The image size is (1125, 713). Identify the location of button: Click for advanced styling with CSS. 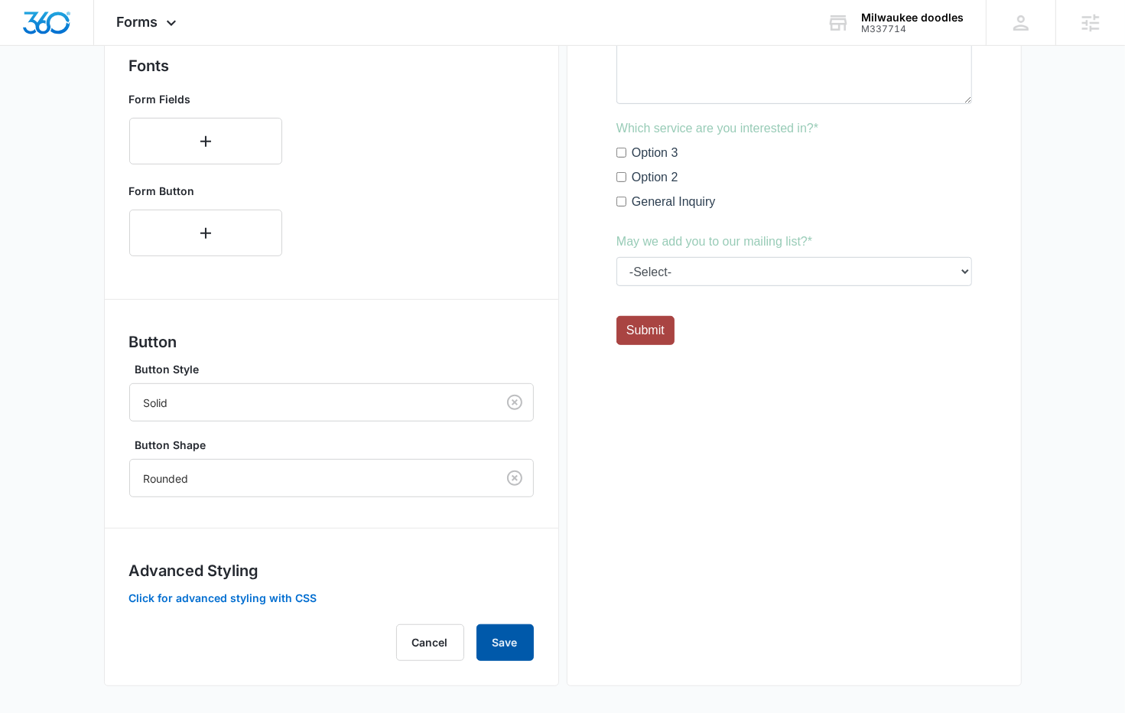
(223, 598).